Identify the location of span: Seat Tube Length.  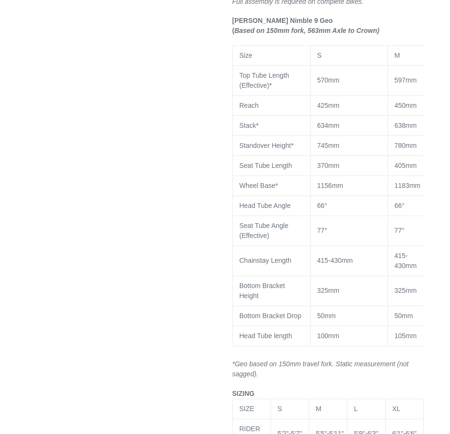
(266, 166).